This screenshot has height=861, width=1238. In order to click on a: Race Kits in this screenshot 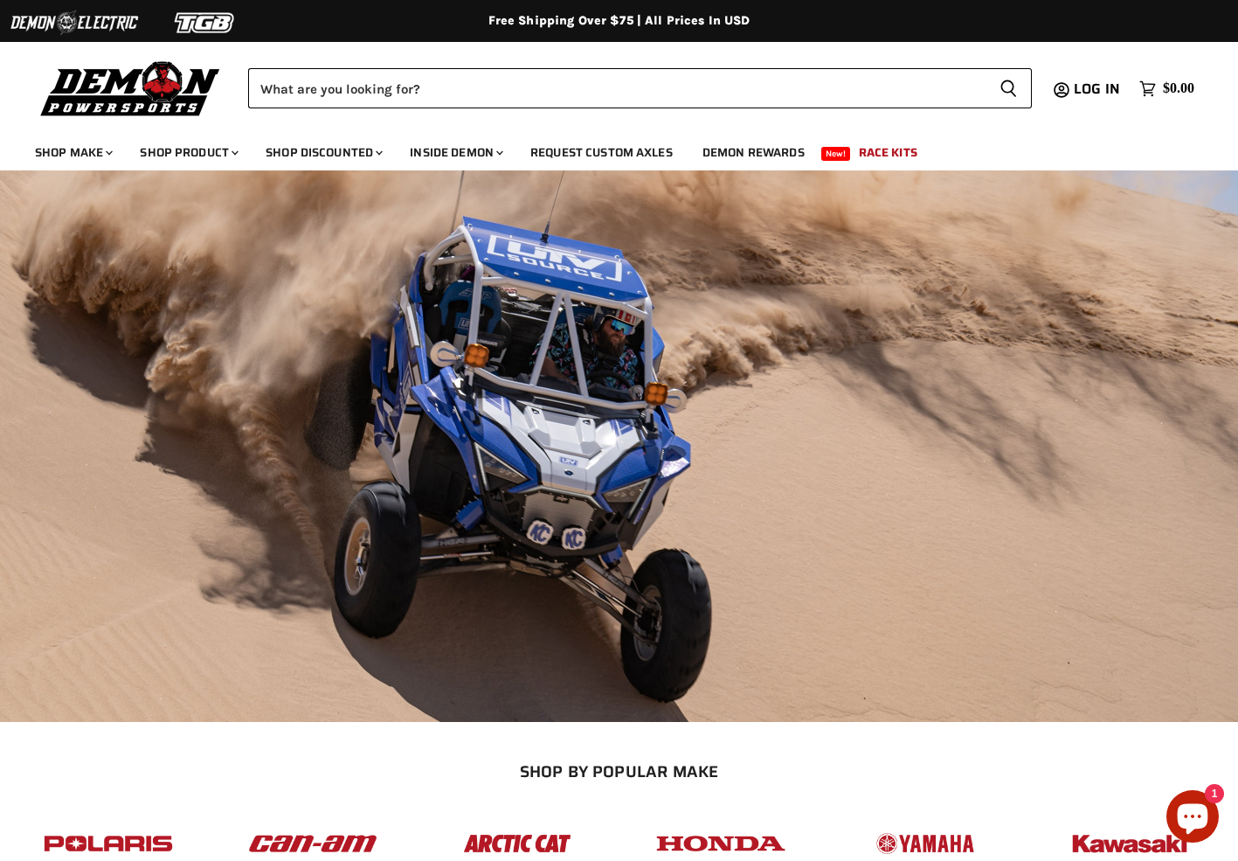, I will do `click(888, 152)`.